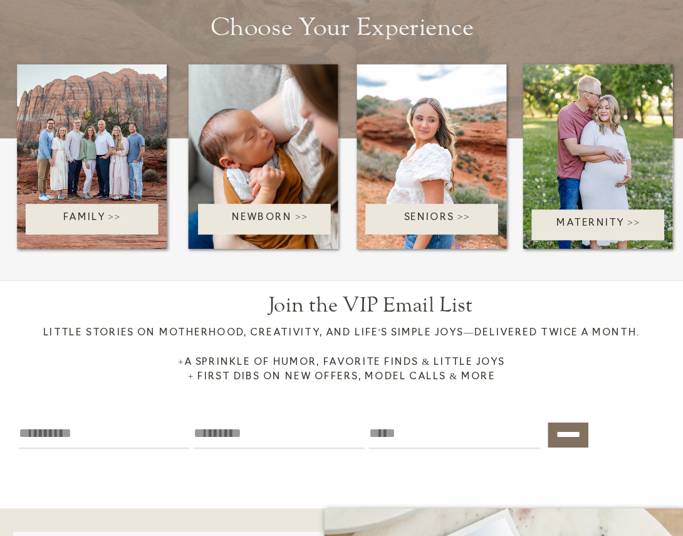 The height and width of the screenshot is (536, 683). Describe the element at coordinates (598, 224) in the screenshot. I see `p: Maternity >>` at that location.